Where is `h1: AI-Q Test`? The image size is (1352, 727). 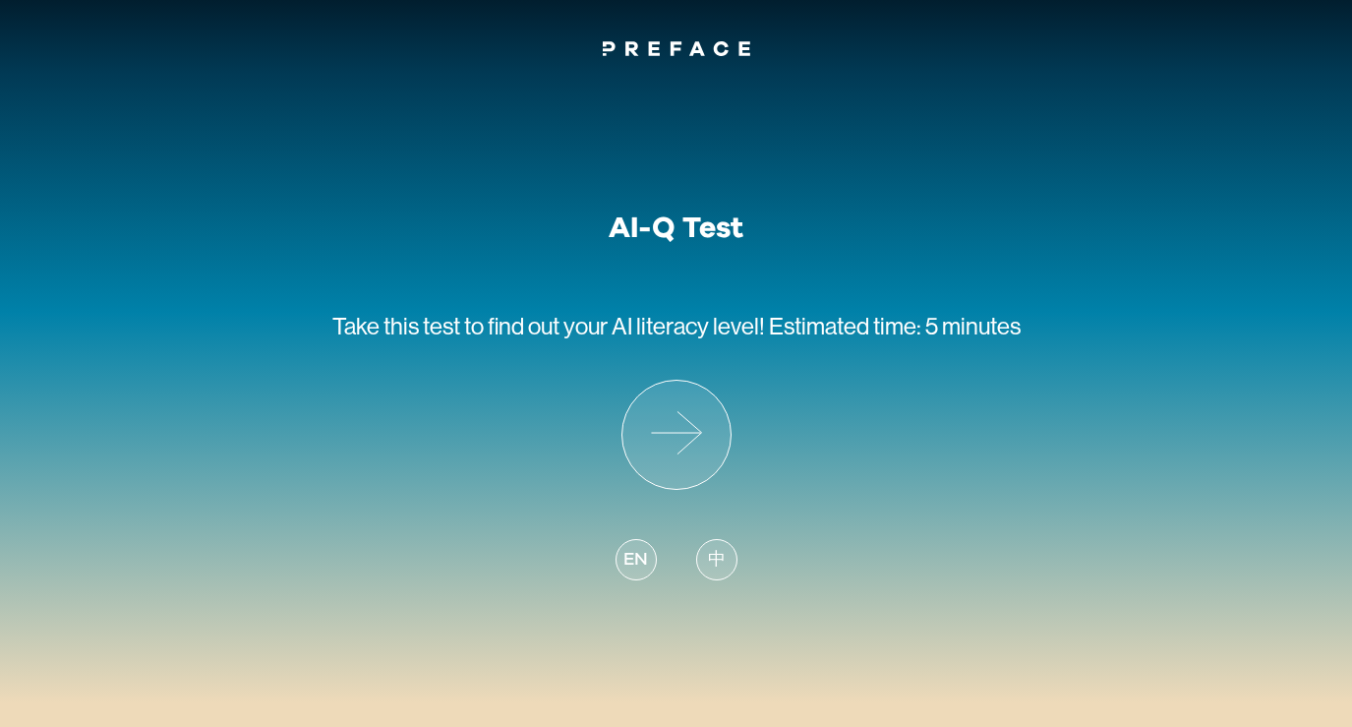
h1: AI-Q Test is located at coordinates (676, 228).